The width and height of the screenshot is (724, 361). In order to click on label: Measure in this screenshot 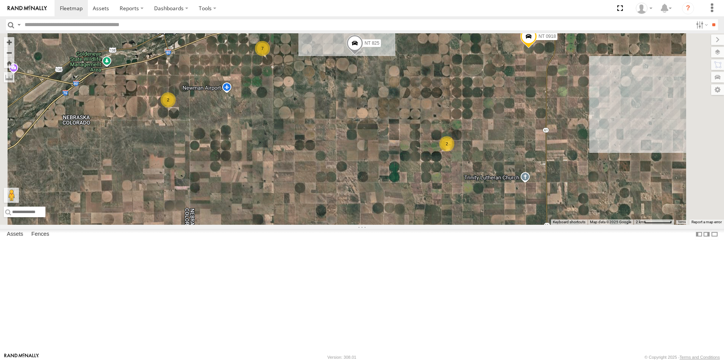, I will do `click(9, 77)`.